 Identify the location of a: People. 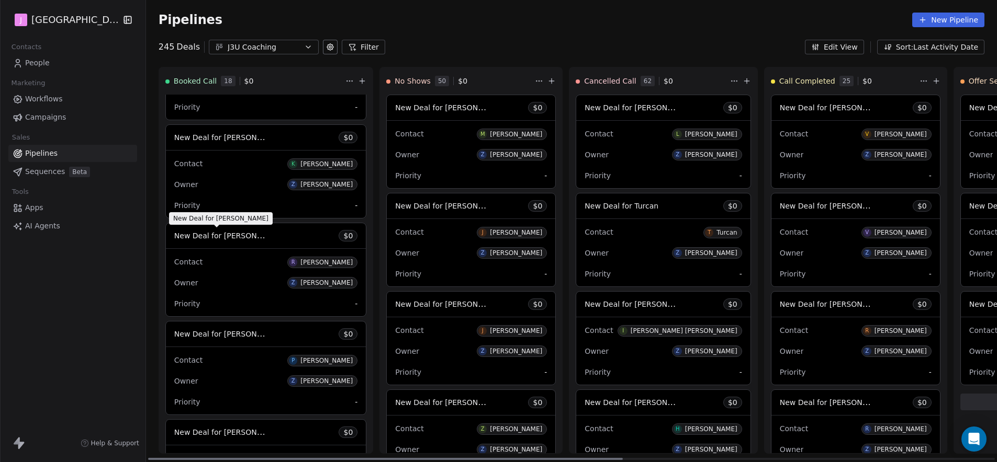
(73, 63).